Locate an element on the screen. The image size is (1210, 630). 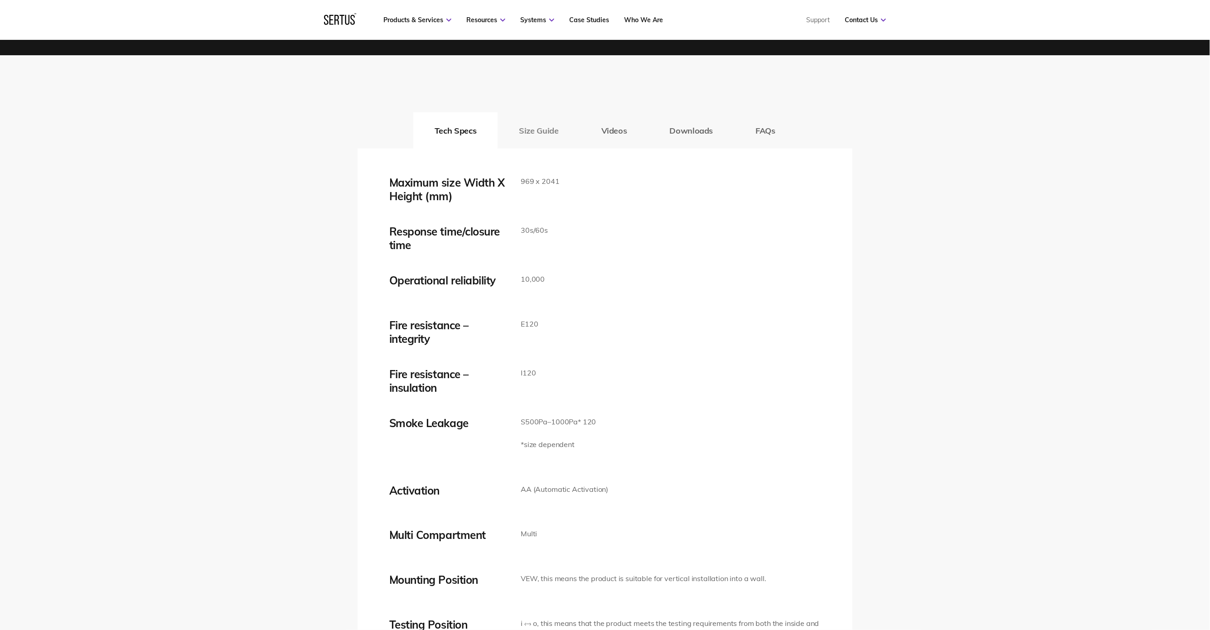
div: Activation is located at coordinates (448, 491).